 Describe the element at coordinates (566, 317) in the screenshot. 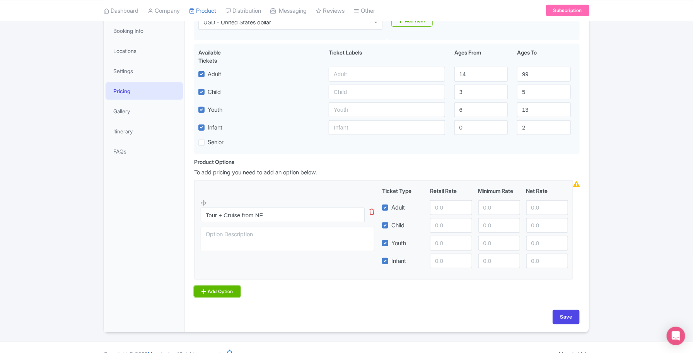

I see `input: Save` at that location.